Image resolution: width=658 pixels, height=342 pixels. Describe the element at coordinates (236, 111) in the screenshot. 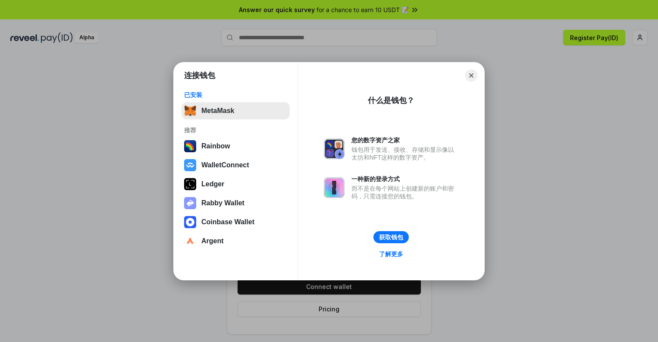

I see `button: MetaMask` at that location.